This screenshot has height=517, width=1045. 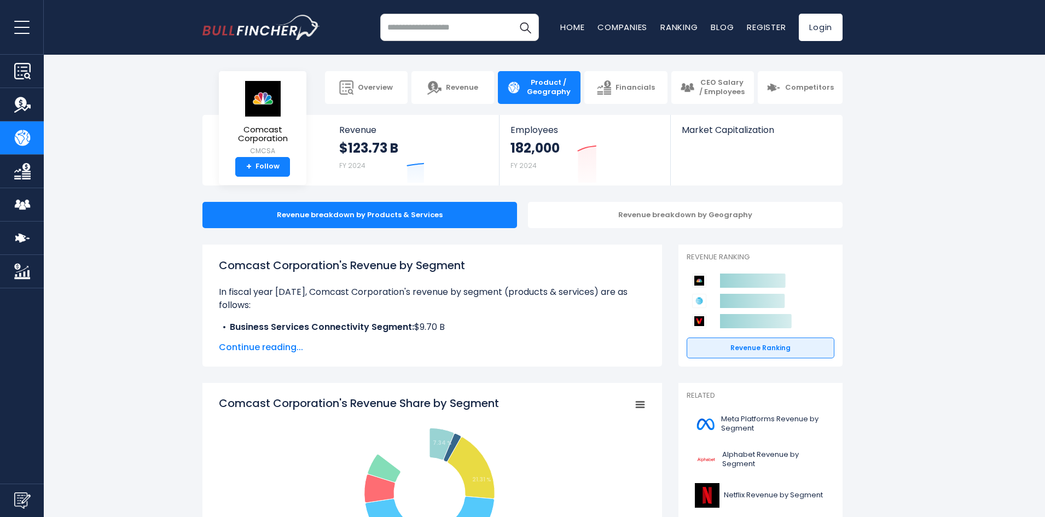 I want to click on a: Alphabet Revenue by Segment, so click(x=760, y=459).